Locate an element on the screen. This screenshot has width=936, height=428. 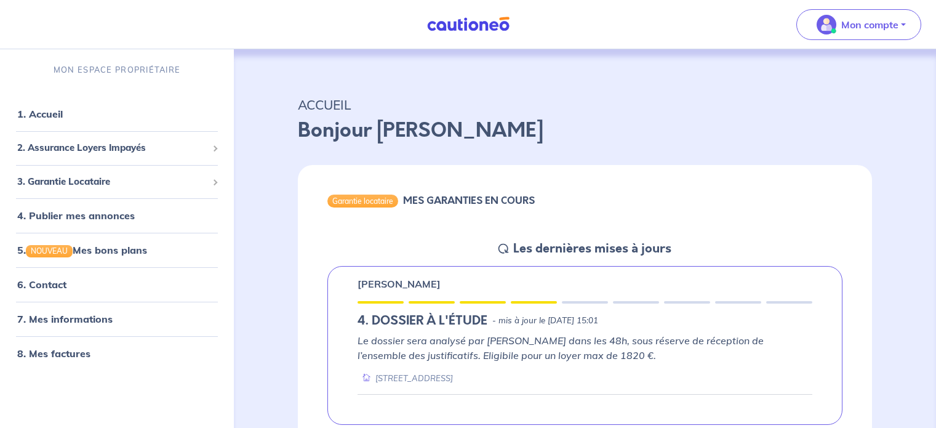
div: Garantie locataire is located at coordinates (363, 201).